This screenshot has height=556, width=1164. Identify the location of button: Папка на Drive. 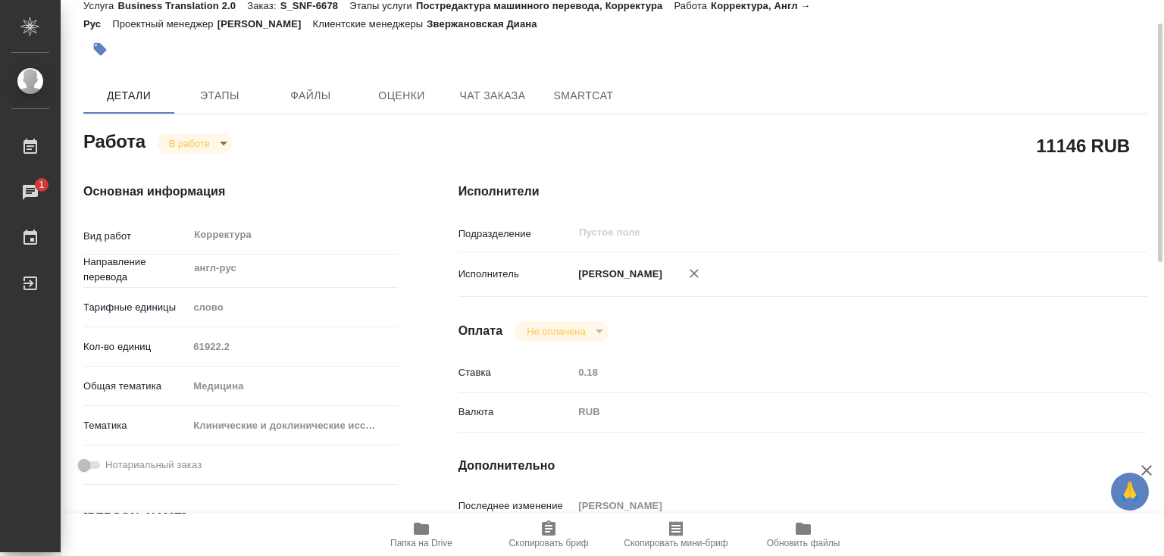
(421, 535).